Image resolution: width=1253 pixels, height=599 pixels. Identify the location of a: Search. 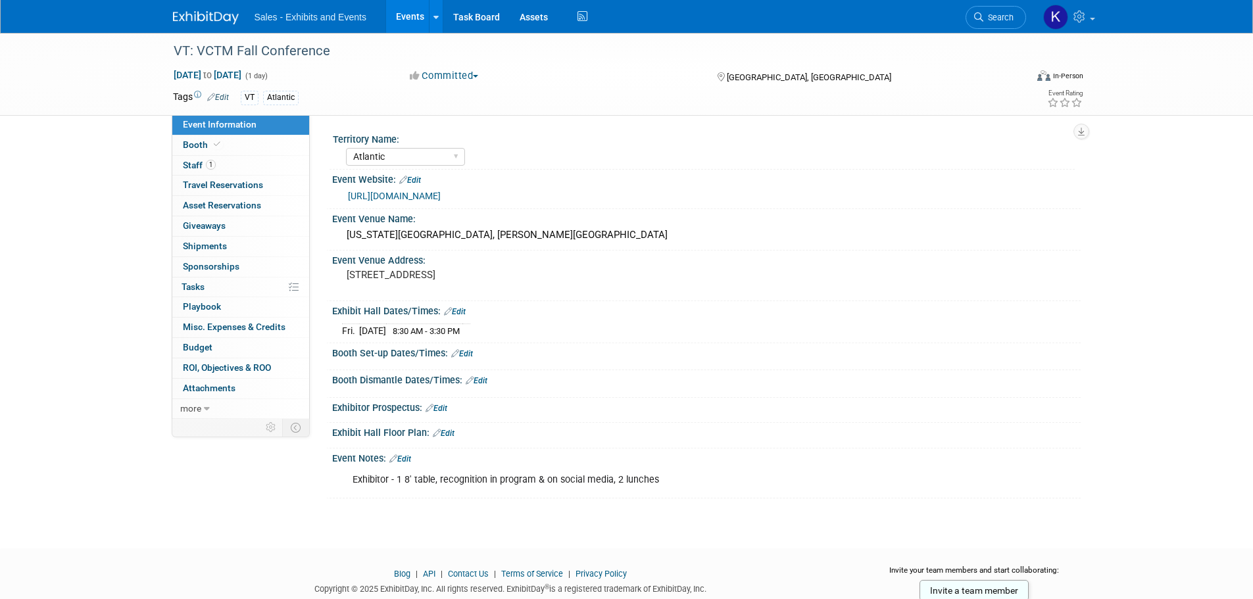
(996, 17).